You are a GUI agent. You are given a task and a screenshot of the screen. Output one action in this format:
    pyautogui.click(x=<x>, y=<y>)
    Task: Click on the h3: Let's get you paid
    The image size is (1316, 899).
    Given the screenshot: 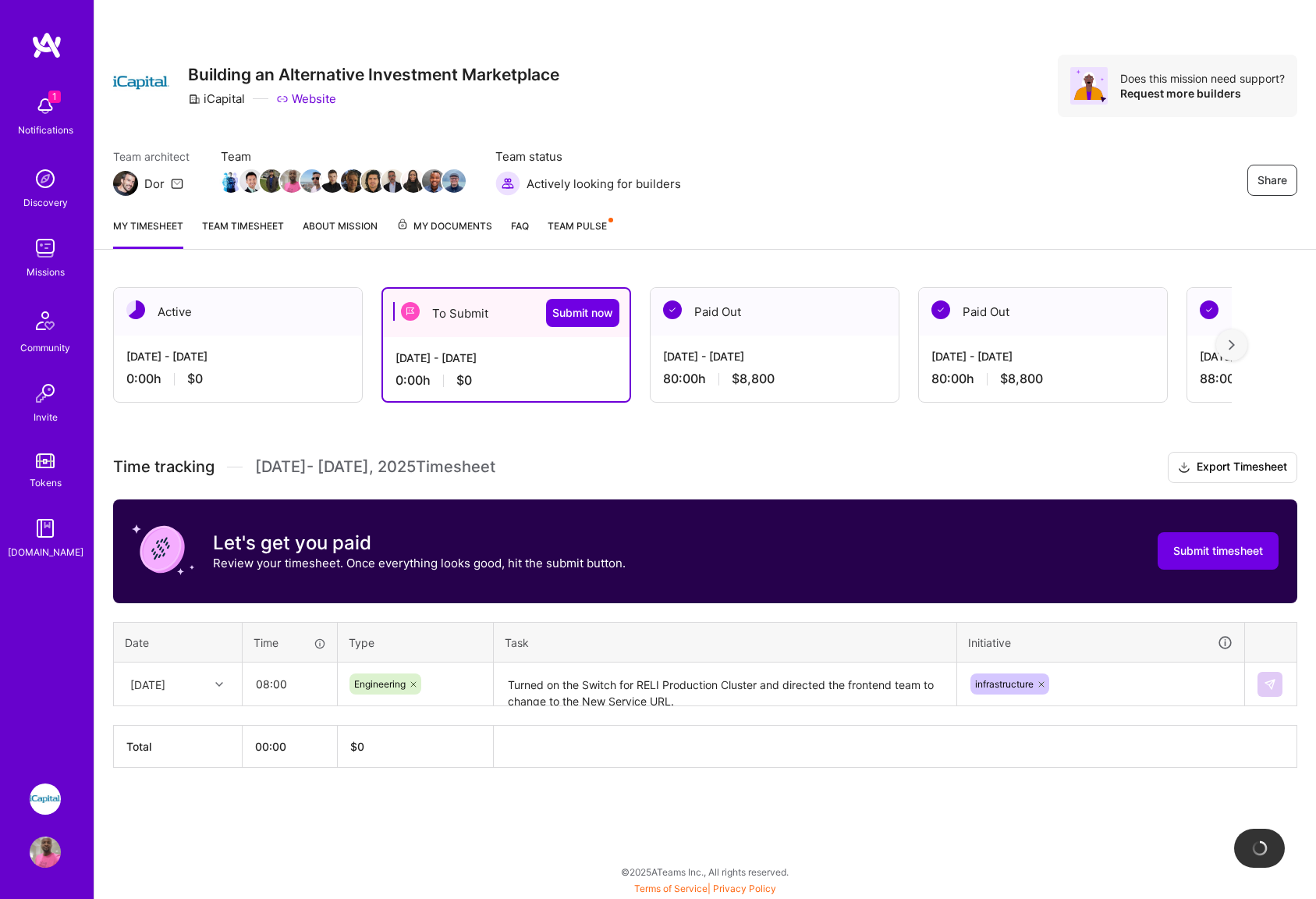 What is the action you would take?
    pyautogui.click(x=419, y=543)
    